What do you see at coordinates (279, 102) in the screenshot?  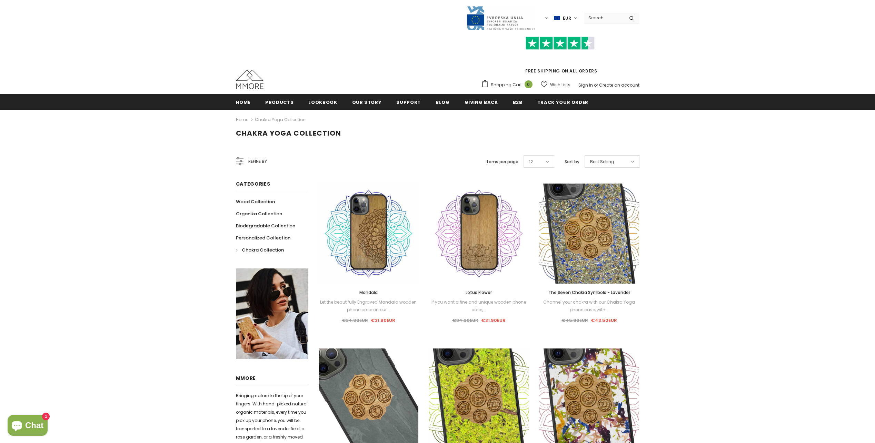 I see `a: Products` at bounding box center [279, 102].